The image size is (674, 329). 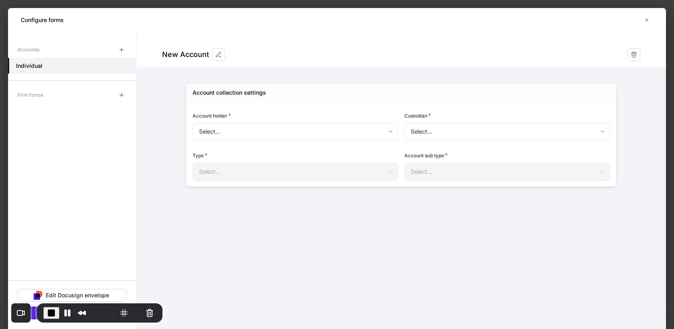 What do you see at coordinates (212, 116) in the screenshot?
I see `h6: Account holder` at bounding box center [212, 116].